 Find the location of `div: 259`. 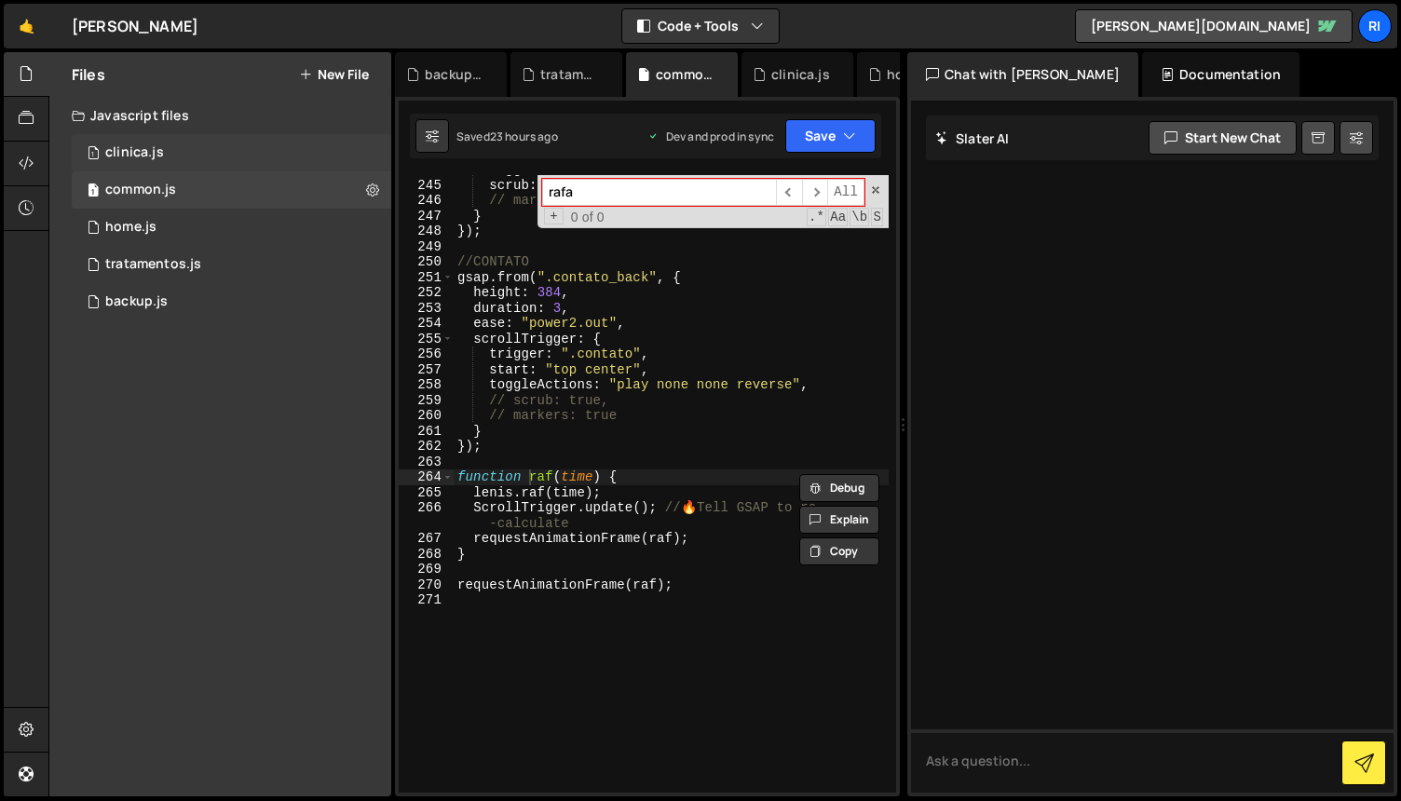

div: 259 is located at coordinates (426, 401).